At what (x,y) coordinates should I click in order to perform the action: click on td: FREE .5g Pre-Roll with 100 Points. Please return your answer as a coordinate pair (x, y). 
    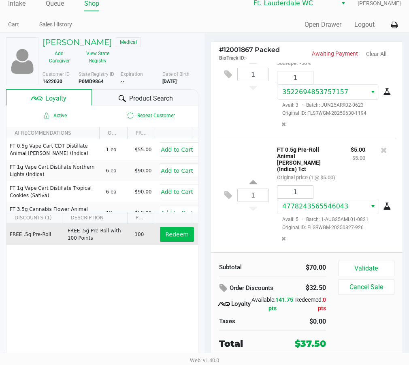
    Looking at the image, I should click on (98, 234).